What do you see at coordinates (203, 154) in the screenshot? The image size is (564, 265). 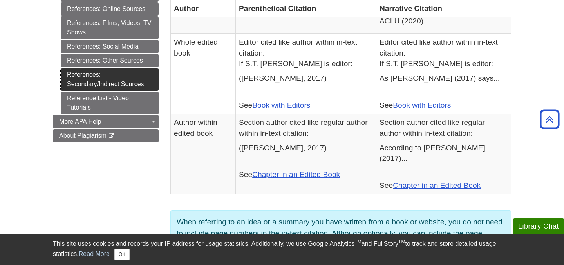 I see `td: Author within edited book` at bounding box center [203, 154].